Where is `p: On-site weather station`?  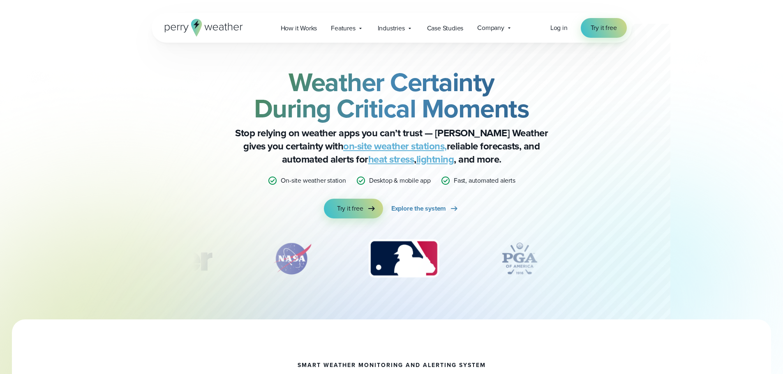
p: On-site weather station is located at coordinates (313, 181).